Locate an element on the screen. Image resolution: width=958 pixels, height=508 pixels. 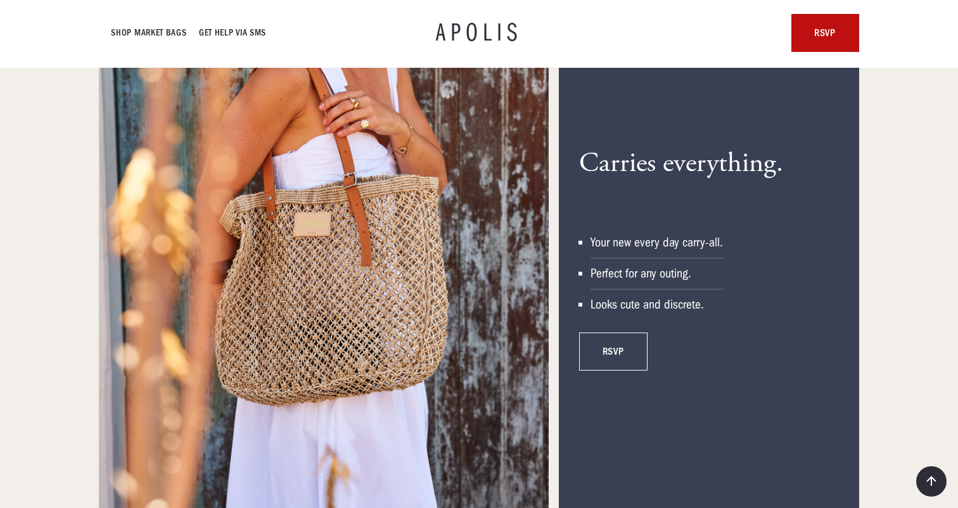
div: Looks cute and discrete. is located at coordinates (657, 305).